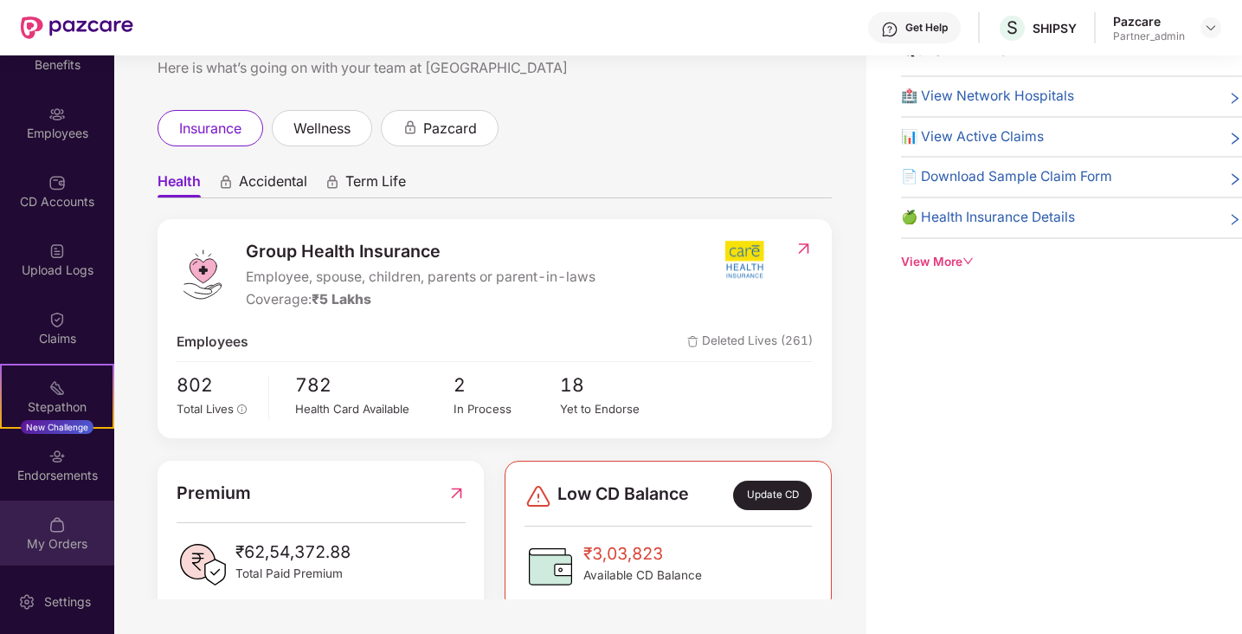 The image size is (1242, 634). What do you see at coordinates (421, 277) in the screenshot?
I see `span: Employee, spouse, children, parents or parent-in-laws` at bounding box center [421, 277].